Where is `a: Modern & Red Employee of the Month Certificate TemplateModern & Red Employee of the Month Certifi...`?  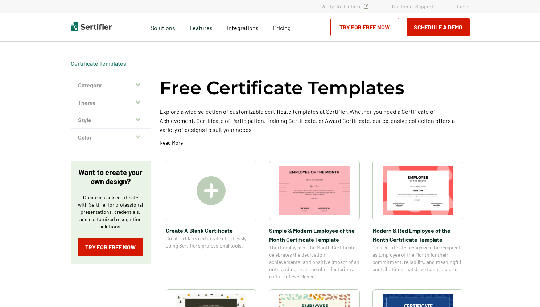
a: Modern & Red Employee of the Month Certificate TemplateModern & Red Employee of the Month Certifi... is located at coordinates (418, 221).